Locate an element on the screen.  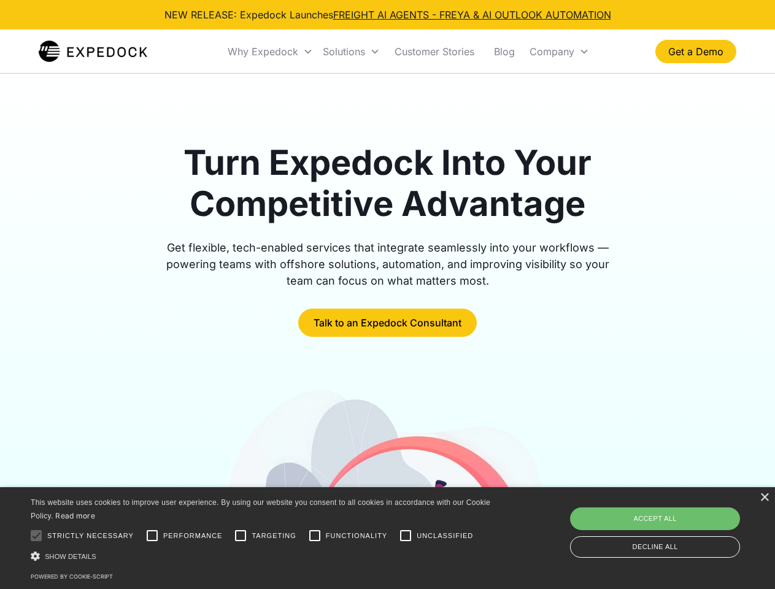
a: Talk to an Expedock Consultant is located at coordinates (387, 323).